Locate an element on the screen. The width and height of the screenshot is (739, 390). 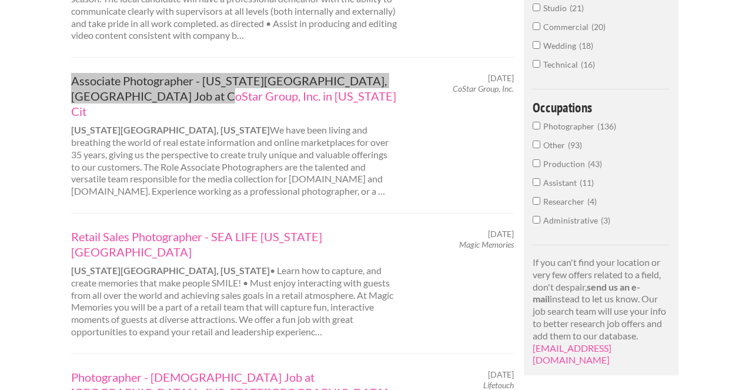
input: Other93 is located at coordinates (536, 144).